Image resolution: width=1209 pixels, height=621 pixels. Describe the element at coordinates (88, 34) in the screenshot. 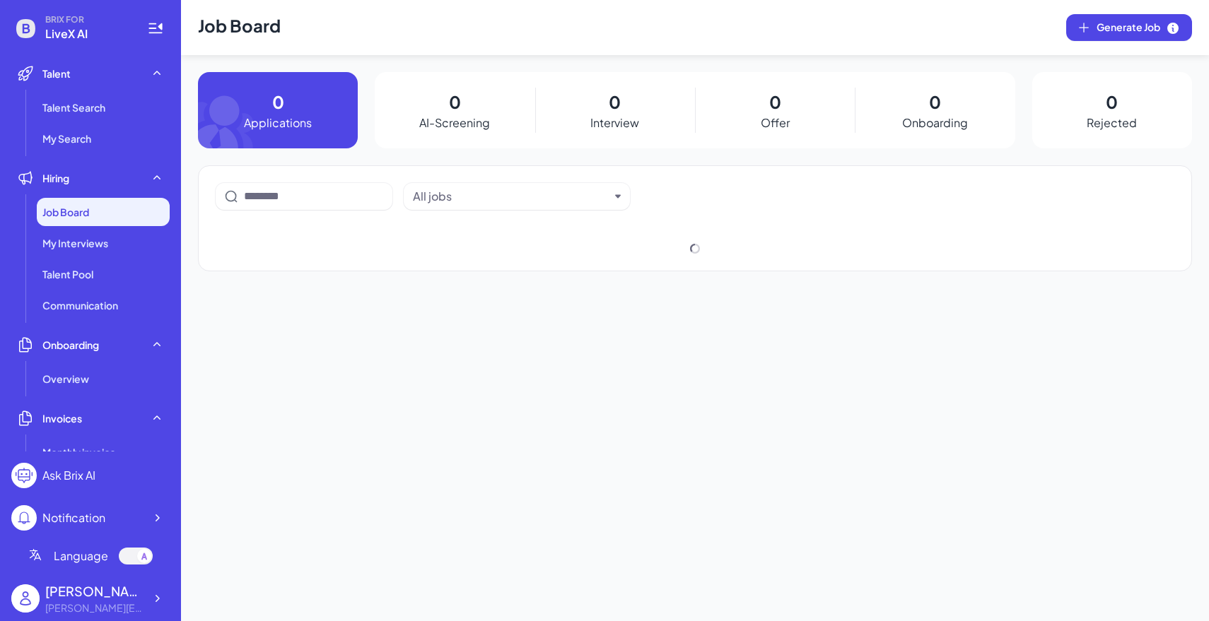

I see `span: LiveX AI` at that location.